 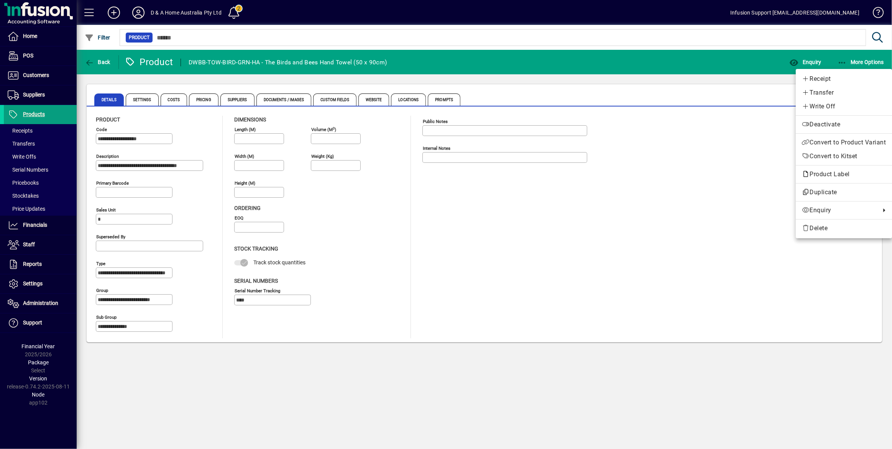 What do you see at coordinates (844, 93) in the screenshot?
I see `span: Transfer` at bounding box center [844, 93].